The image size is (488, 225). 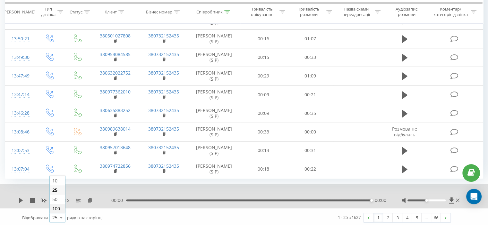 I want to click on div: Бізнес номер, so click(x=159, y=12).